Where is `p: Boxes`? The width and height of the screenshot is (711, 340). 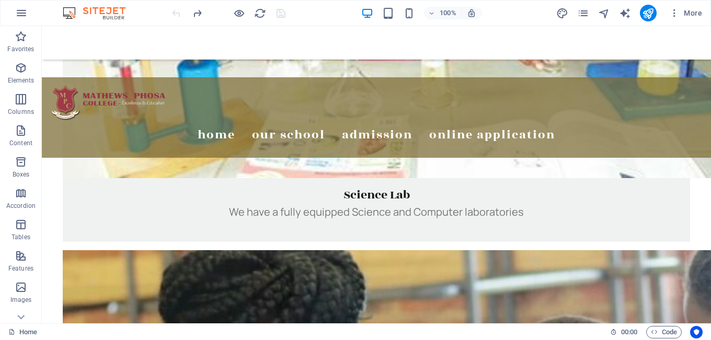
p: Boxes is located at coordinates (21, 175).